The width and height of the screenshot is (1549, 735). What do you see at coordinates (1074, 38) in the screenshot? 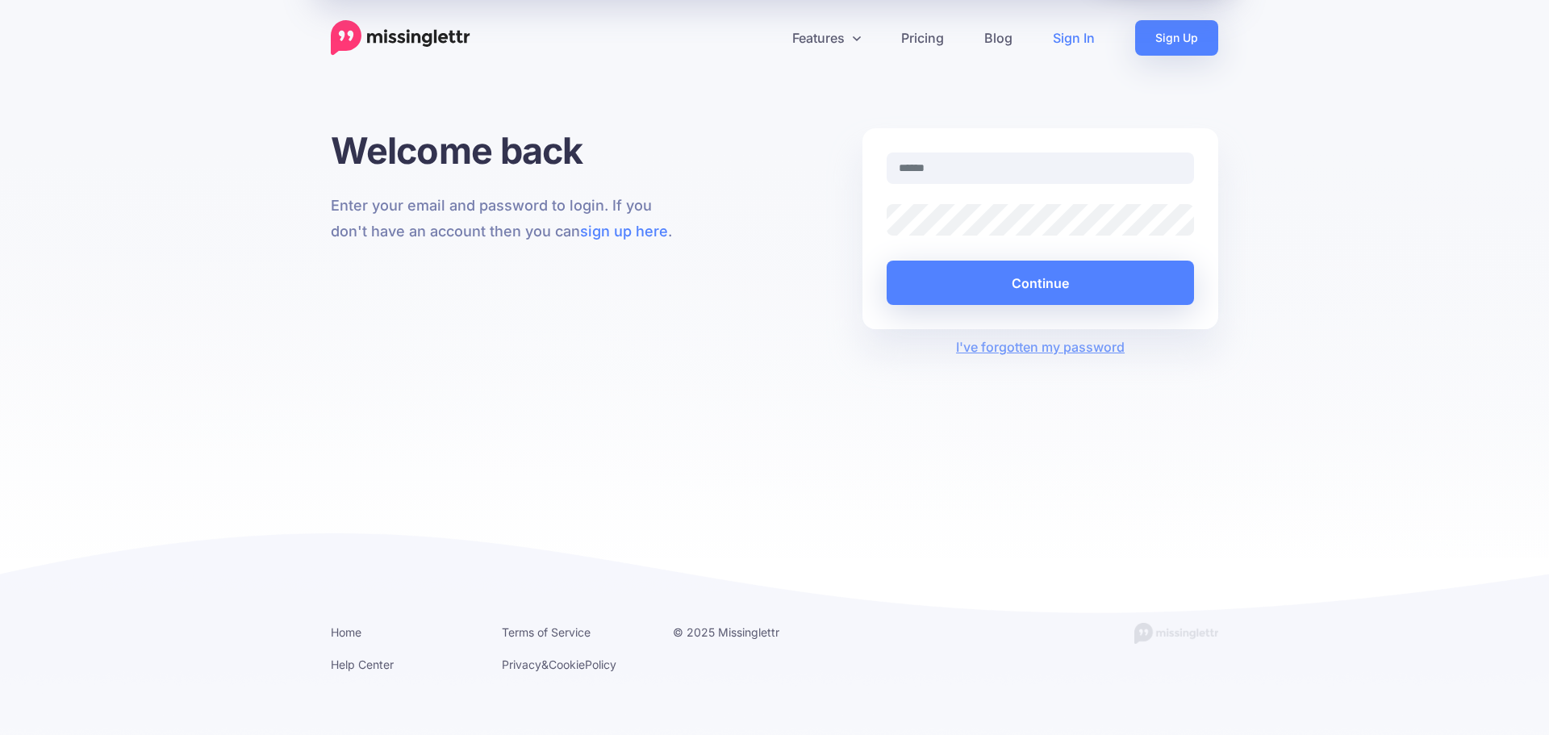
I see `a: Sign In` at bounding box center [1074, 38].